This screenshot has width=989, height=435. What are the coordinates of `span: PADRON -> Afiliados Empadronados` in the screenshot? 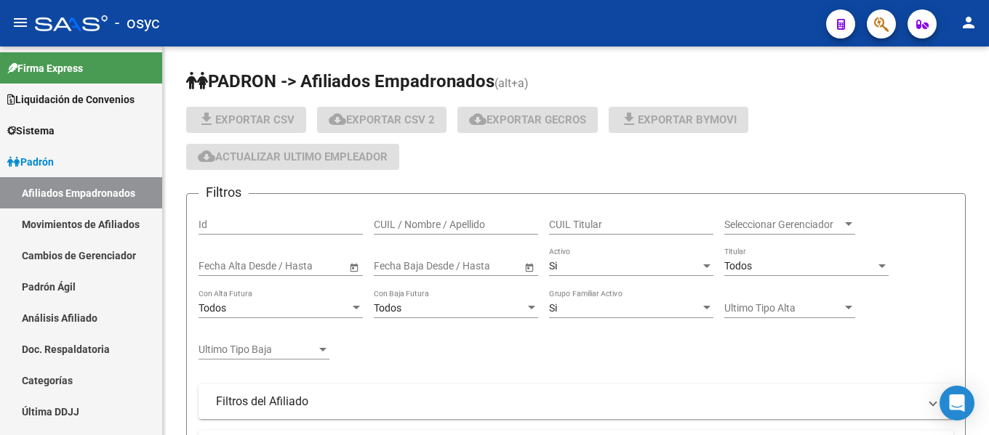 It's located at (340, 81).